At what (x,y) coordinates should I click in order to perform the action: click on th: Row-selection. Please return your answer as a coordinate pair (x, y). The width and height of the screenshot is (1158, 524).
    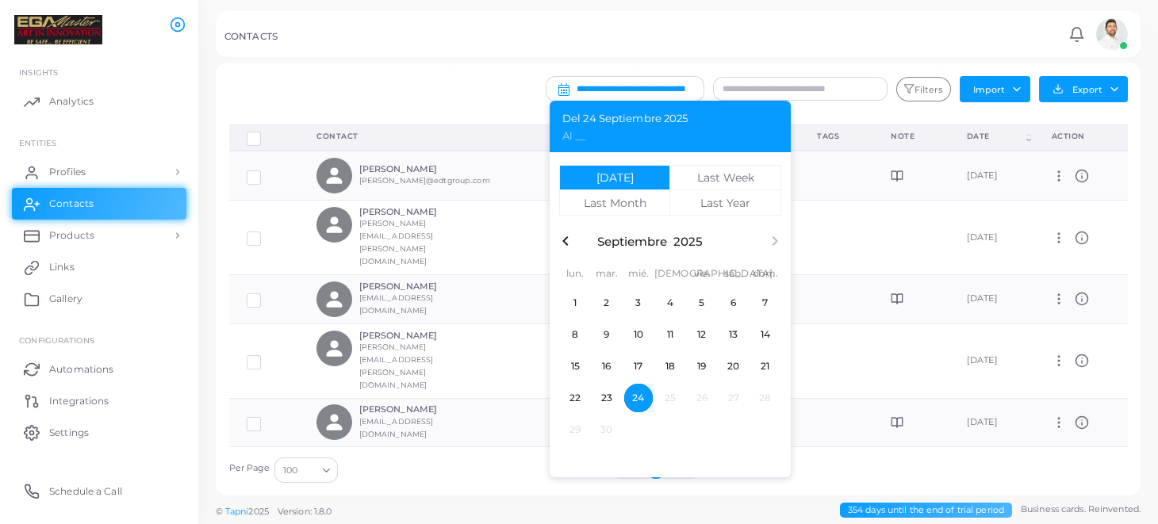
    Looking at the image, I should click on (264, 137).